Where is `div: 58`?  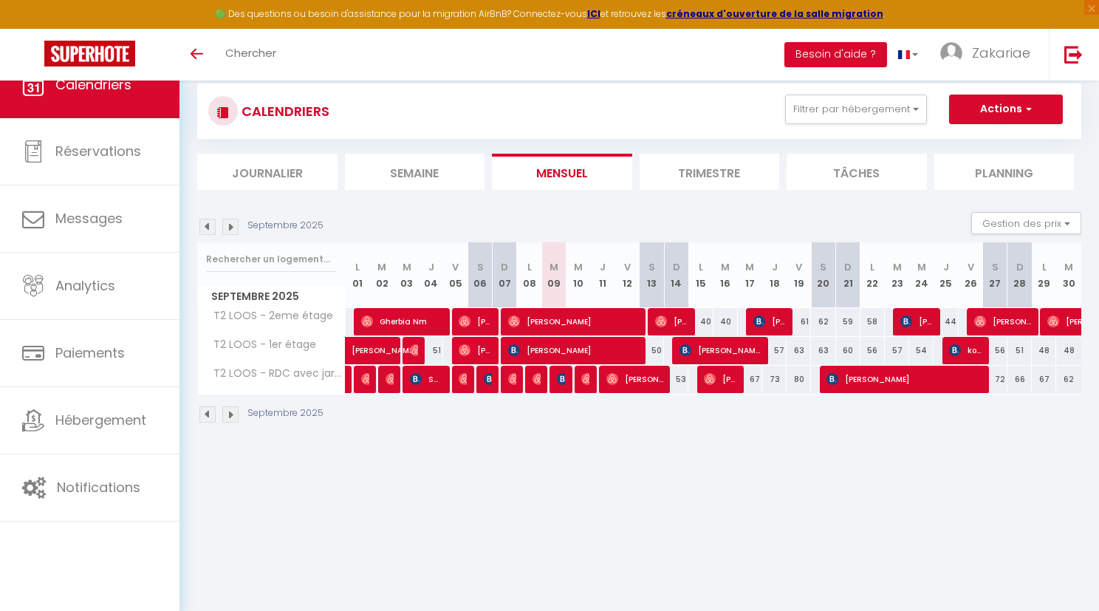 div: 58 is located at coordinates (872, 321).